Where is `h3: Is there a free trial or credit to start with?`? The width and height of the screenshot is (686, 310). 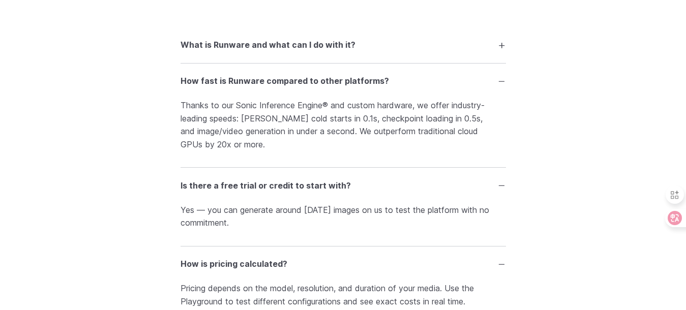 h3: Is there a free trial or credit to start with? is located at coordinates (265, 186).